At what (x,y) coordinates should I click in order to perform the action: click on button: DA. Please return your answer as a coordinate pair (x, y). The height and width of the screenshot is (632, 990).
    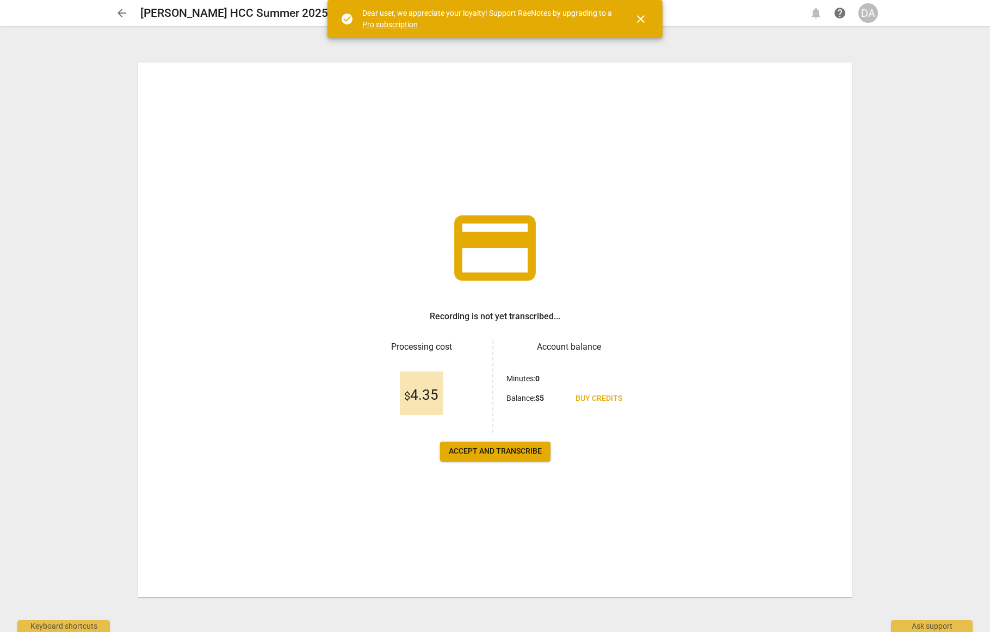
    Looking at the image, I should click on (868, 13).